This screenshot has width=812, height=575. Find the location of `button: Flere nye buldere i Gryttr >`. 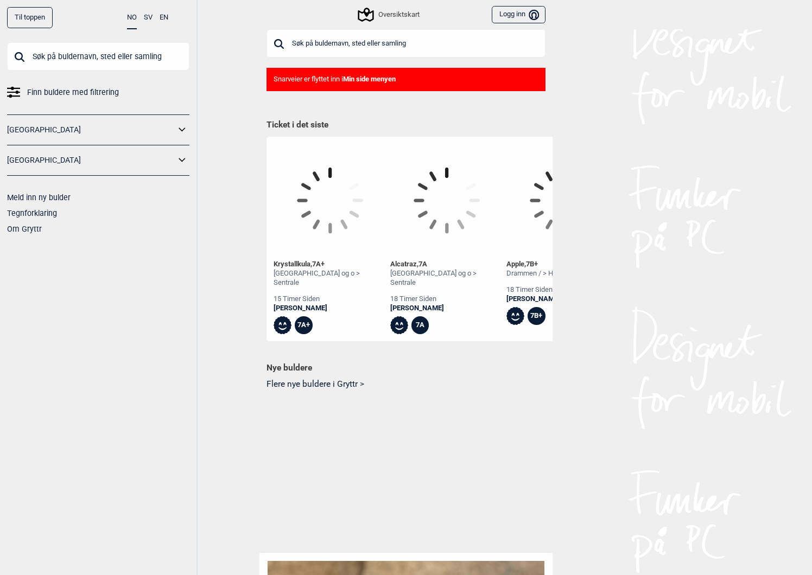

button: Flere nye buldere i Gryttr > is located at coordinates (406, 385).